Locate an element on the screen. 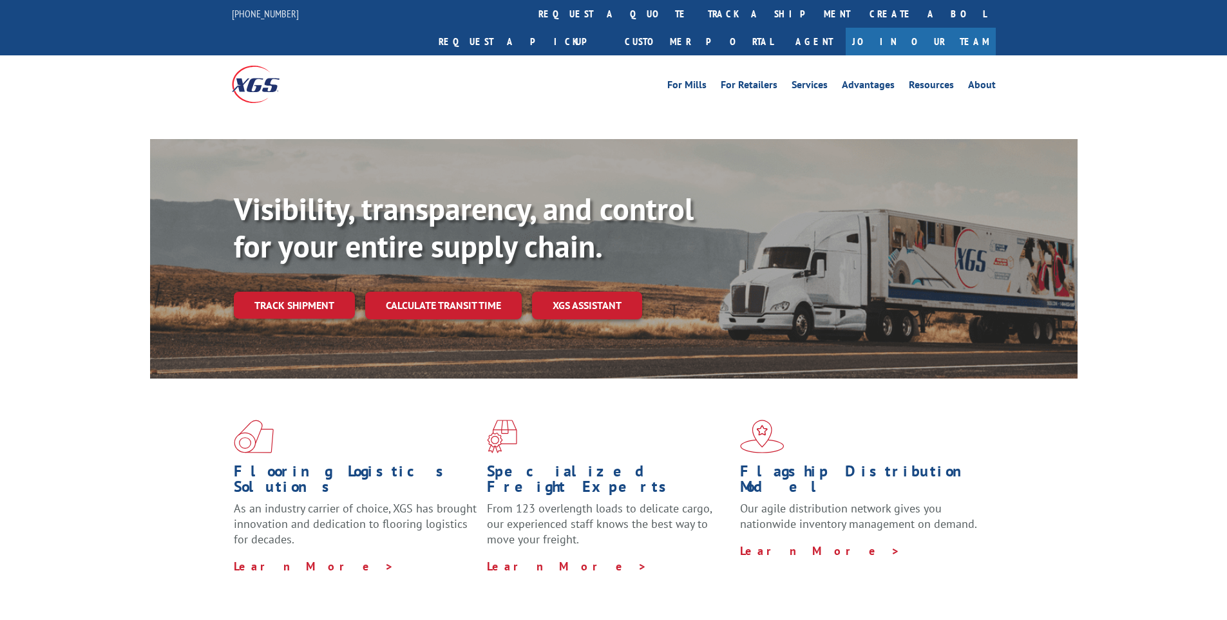  a: Customer Portal is located at coordinates (699, 41).